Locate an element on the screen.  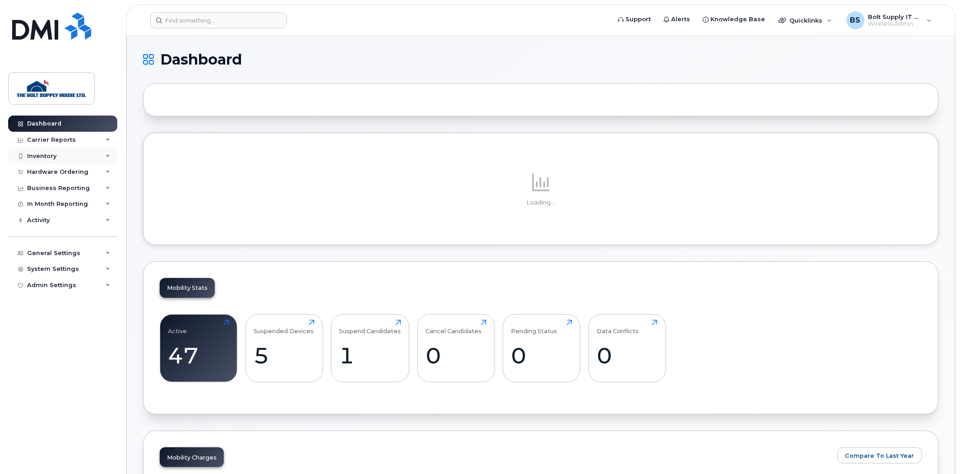
a: Suspended Devices5 is located at coordinates (284, 348).